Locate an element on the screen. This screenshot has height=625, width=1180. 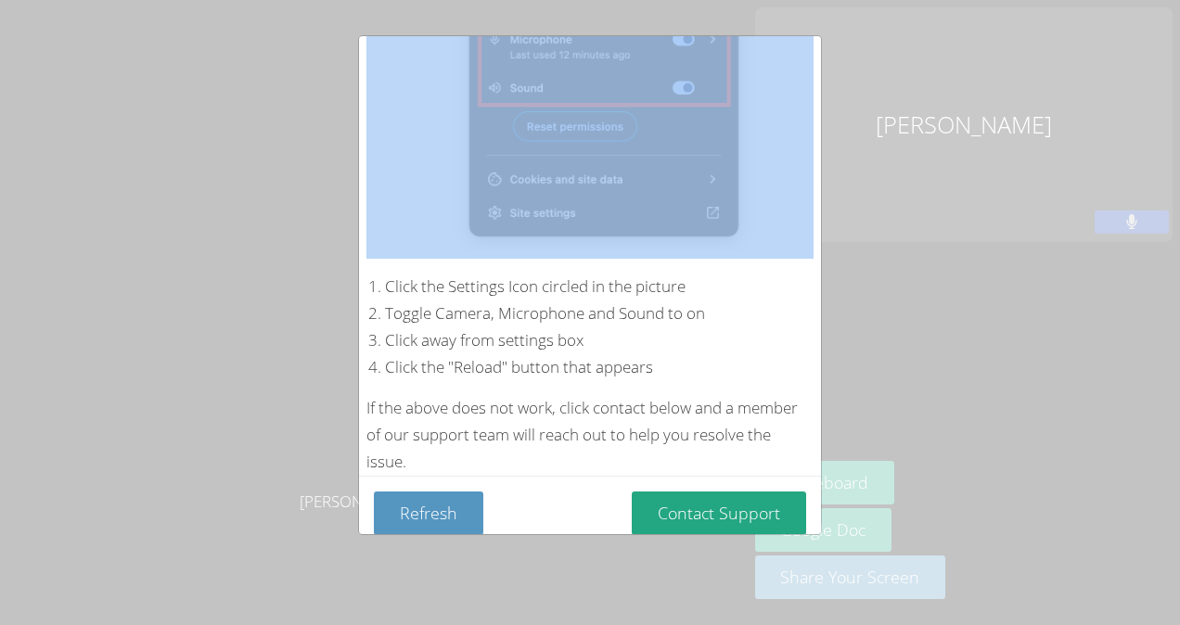
li: Click the Settings Icon circled in the picture is located at coordinates (599, 287).